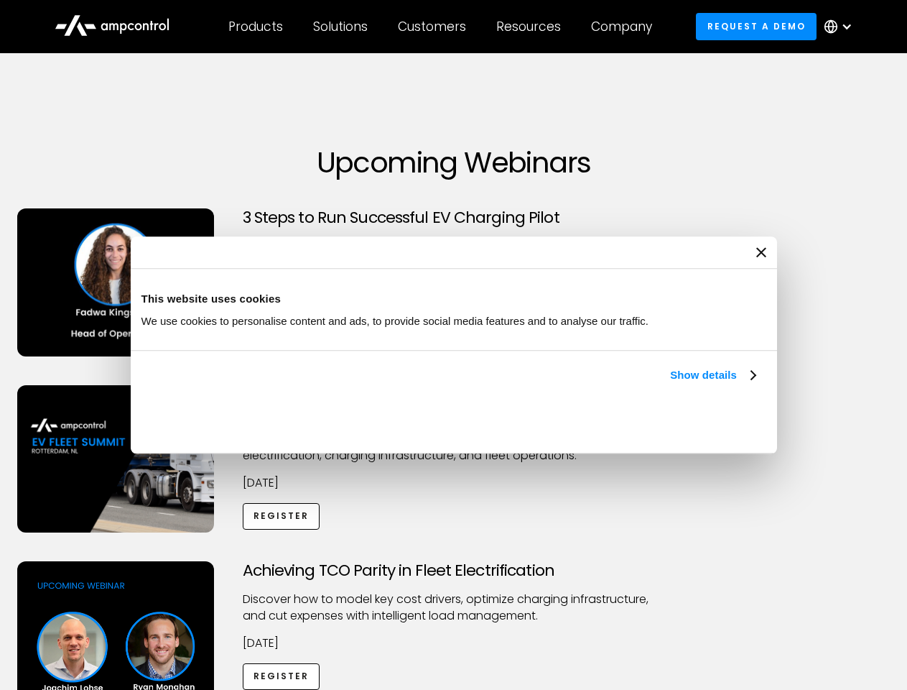  What do you see at coordinates (454, 162) in the screenshot?
I see `h1: Upcoming Webinars` at bounding box center [454, 162].